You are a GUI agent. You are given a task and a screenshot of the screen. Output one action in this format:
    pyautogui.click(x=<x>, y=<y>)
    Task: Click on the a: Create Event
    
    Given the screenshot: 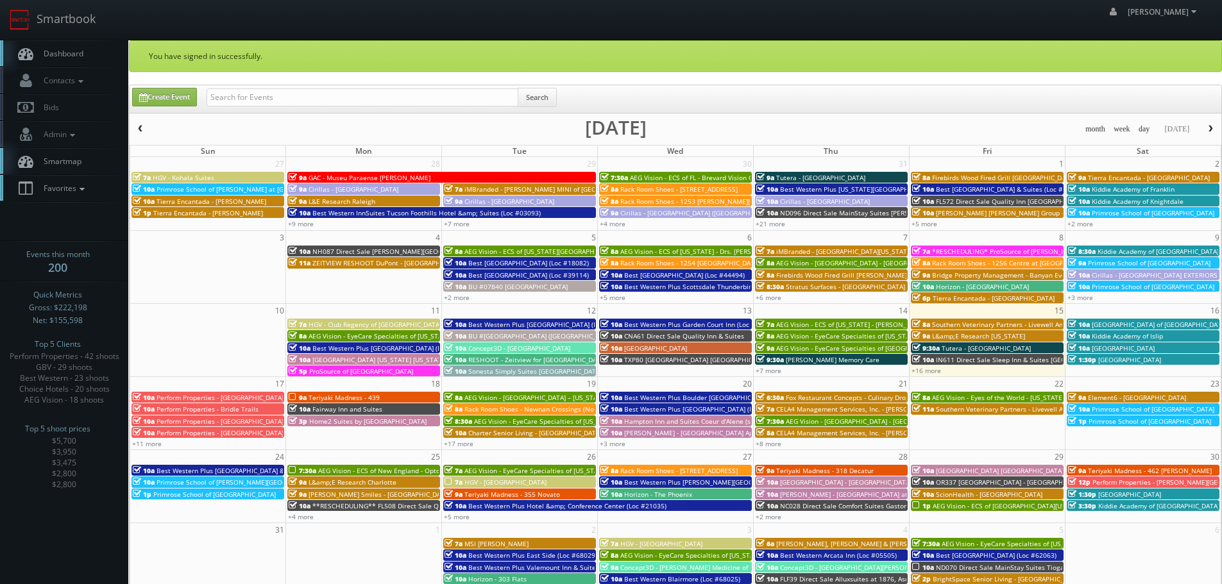 What is the action you would take?
    pyautogui.click(x=164, y=97)
    